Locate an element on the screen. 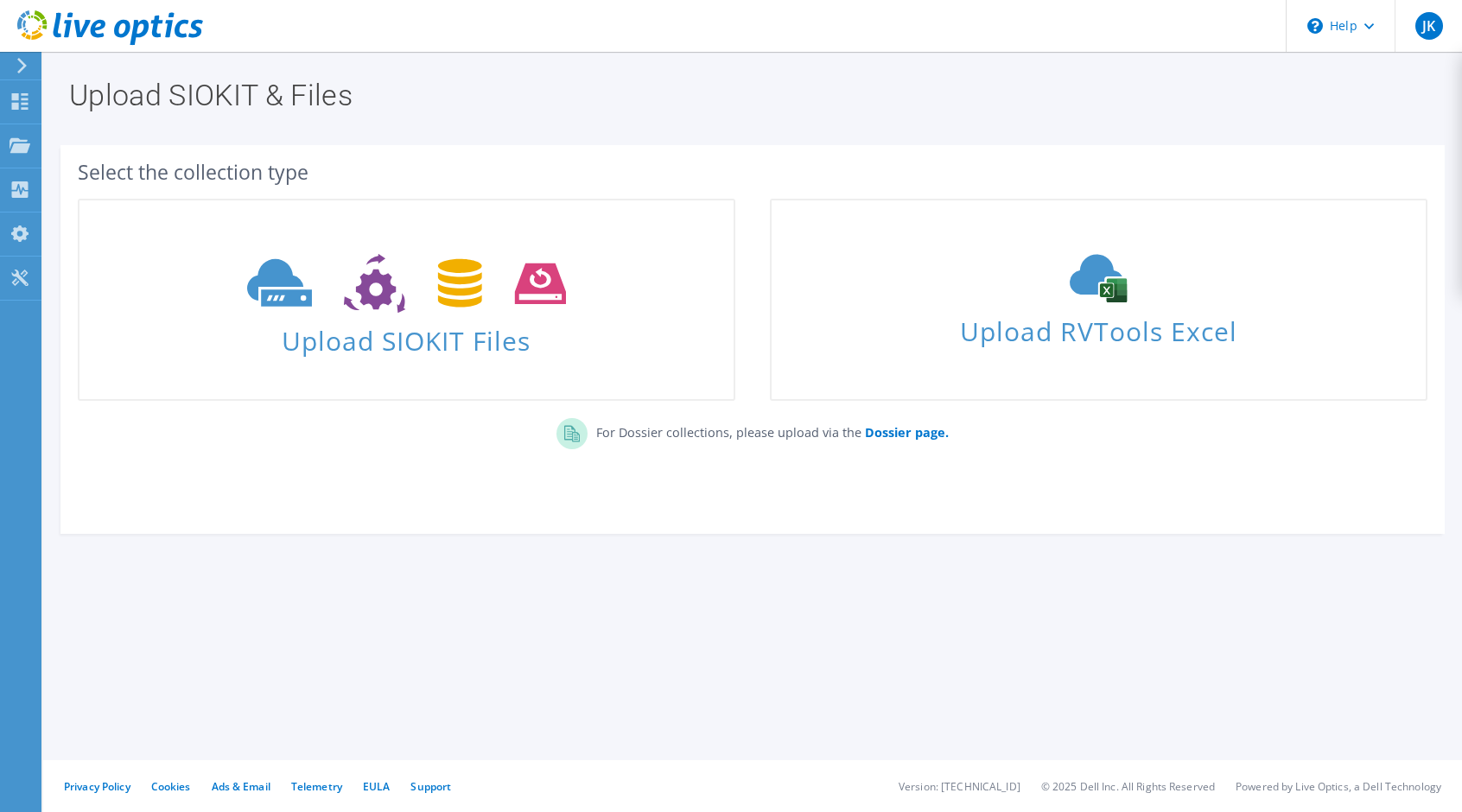 This screenshot has width=1462, height=812. a: EULA is located at coordinates (376, 786).